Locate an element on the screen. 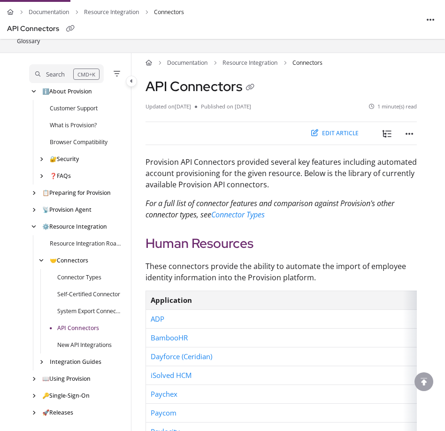 This screenshot has height=431, width=445. a: FAQs is located at coordinates (60, 176).